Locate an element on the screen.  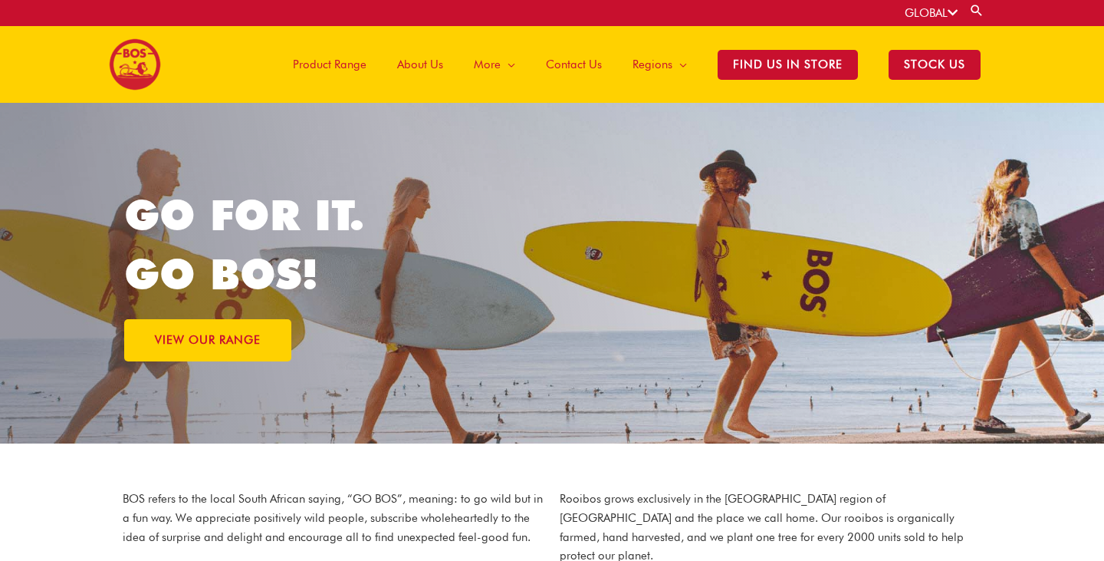
a: GLOBAL is located at coordinates (931, 13).